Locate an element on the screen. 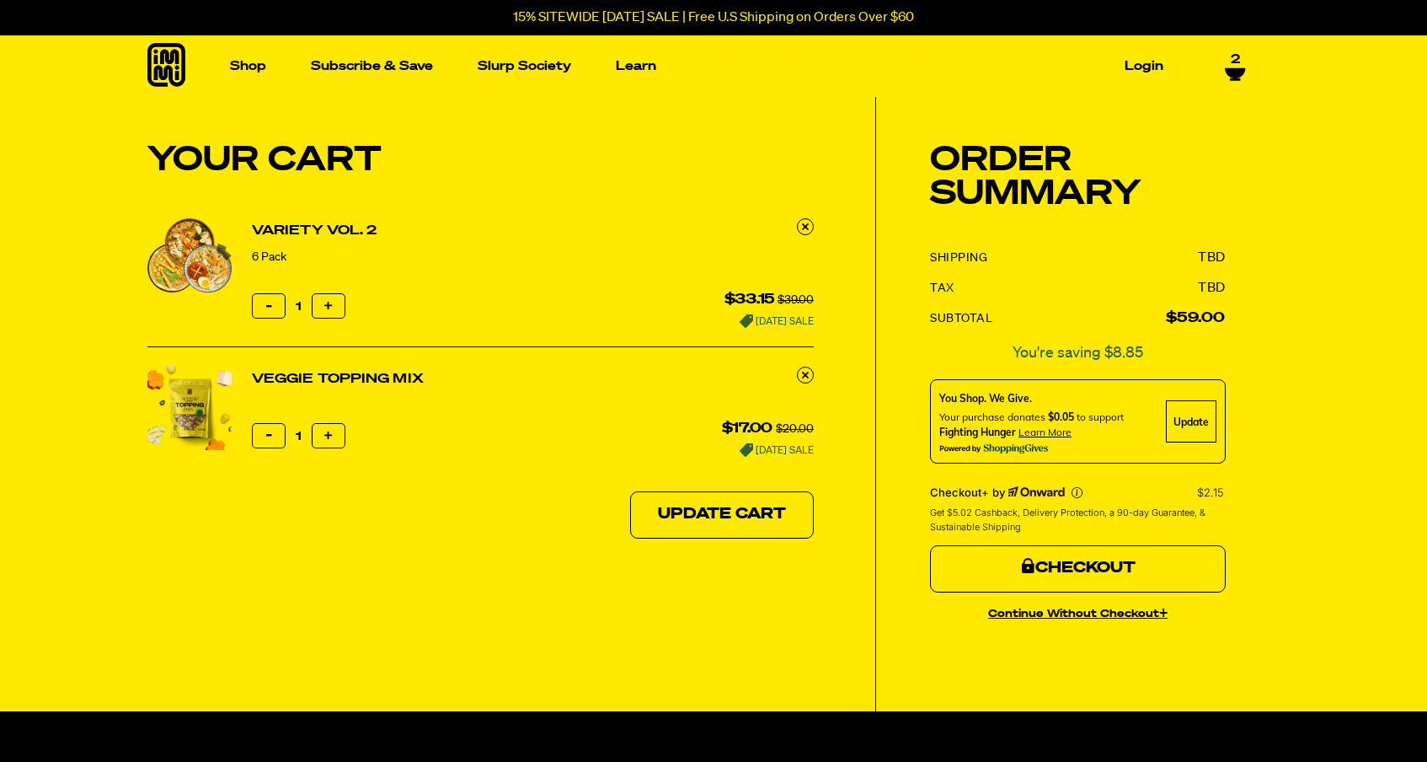 Image resolution: width=1427 pixels, height=762 pixels. img: Powered By ShoppingGives is located at coordinates (994, 448).